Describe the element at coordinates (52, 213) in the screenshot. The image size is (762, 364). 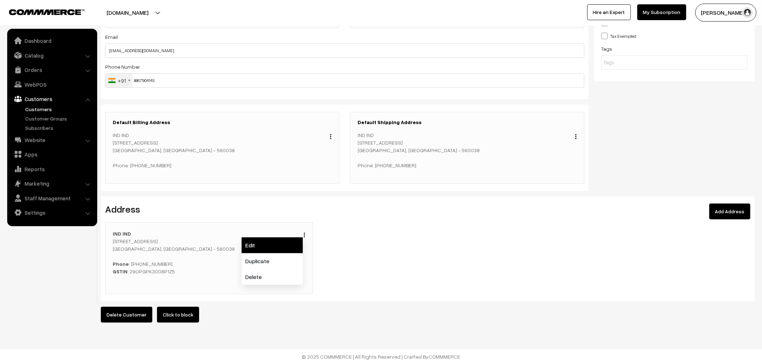
I see `a: Settings` at that location.